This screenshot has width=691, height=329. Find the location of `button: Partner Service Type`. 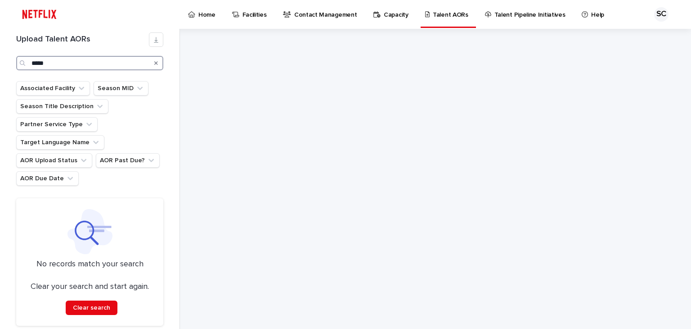

button: Partner Service Type is located at coordinates (57, 124).